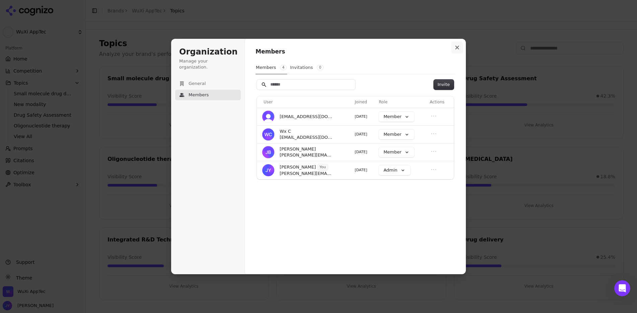  What do you see at coordinates (394, 170) in the screenshot?
I see `button: Admin` at bounding box center [394, 170].